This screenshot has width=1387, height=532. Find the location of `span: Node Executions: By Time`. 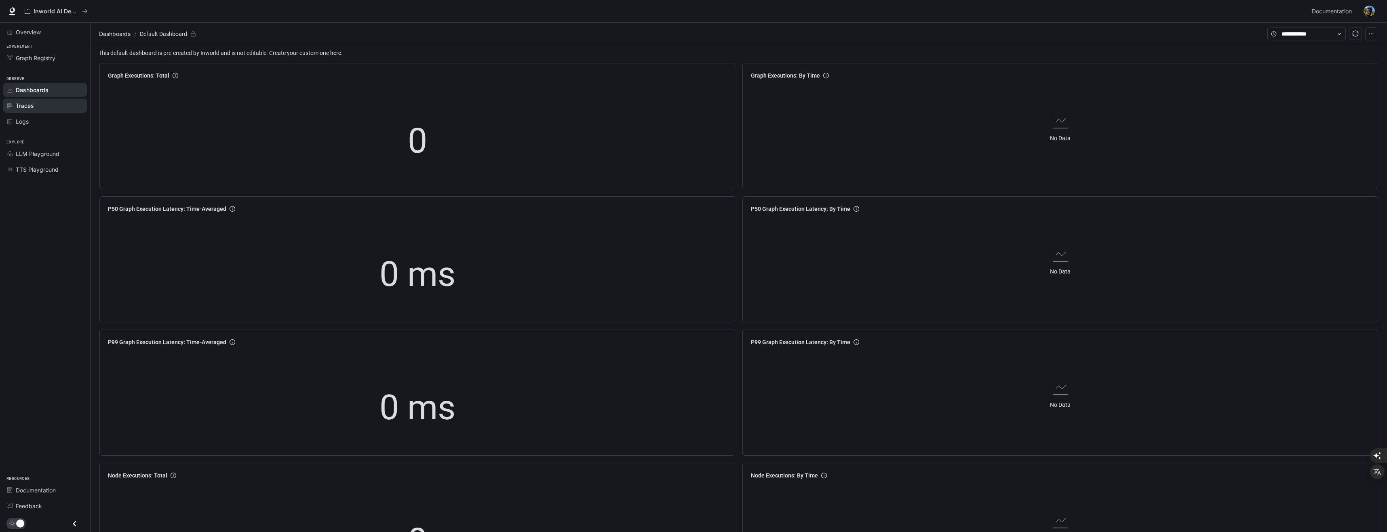

span: Node Executions: By Time is located at coordinates (784, 476).